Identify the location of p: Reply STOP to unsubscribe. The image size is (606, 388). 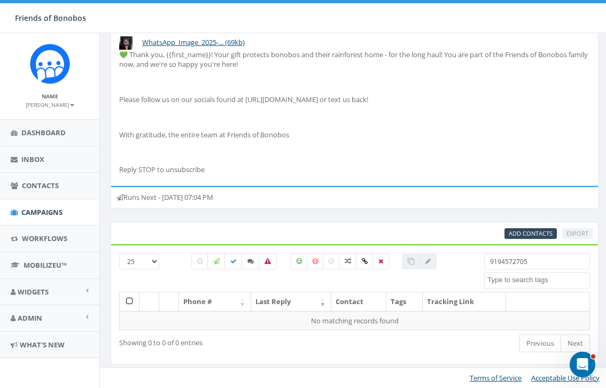
(354, 169).